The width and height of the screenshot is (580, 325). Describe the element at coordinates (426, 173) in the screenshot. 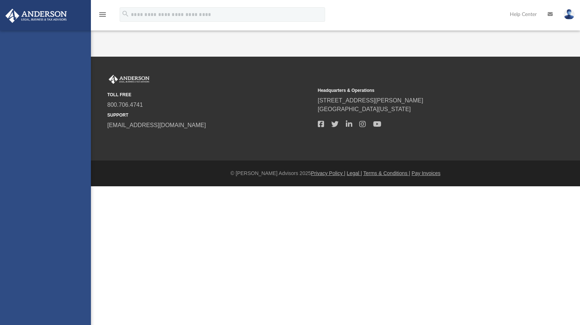

I see `a: Pay Invoices` at that location.